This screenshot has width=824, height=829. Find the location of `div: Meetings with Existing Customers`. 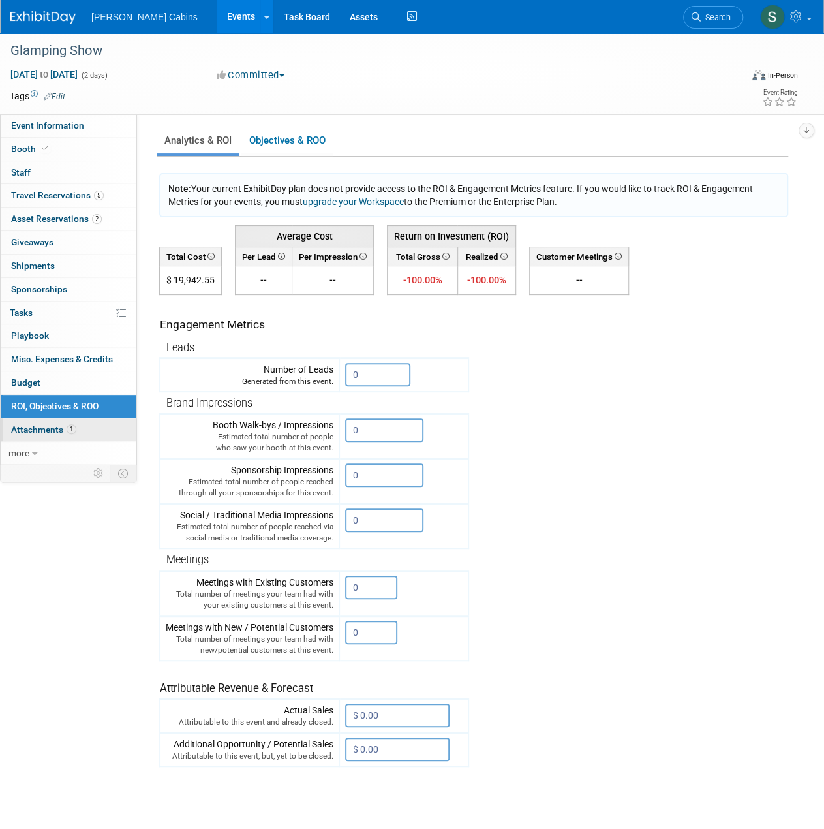

div: Meetings with Existing Customers is located at coordinates (249, 593).